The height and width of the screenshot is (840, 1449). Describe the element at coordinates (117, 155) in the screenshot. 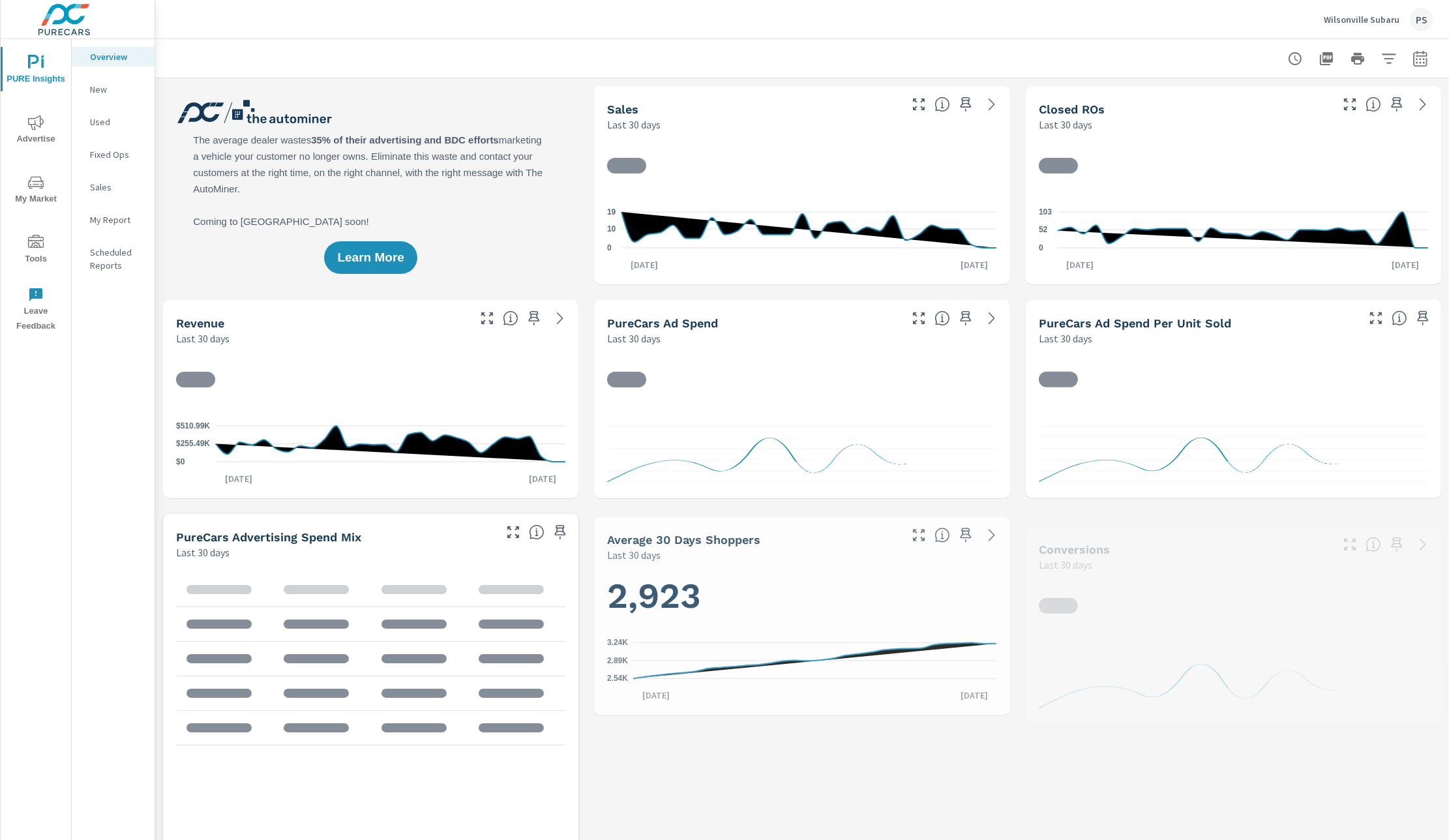

I see `p: Fixed Ops` at that location.